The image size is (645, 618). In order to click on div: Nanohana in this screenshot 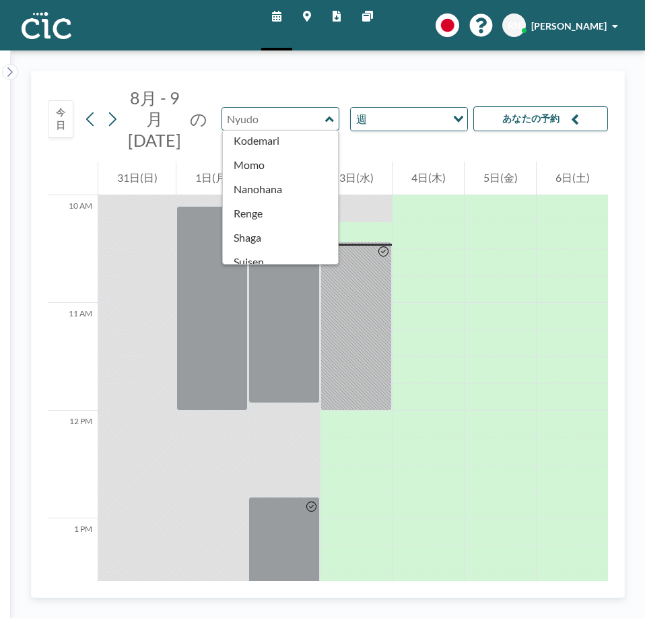, I will do `click(280, 189)`.